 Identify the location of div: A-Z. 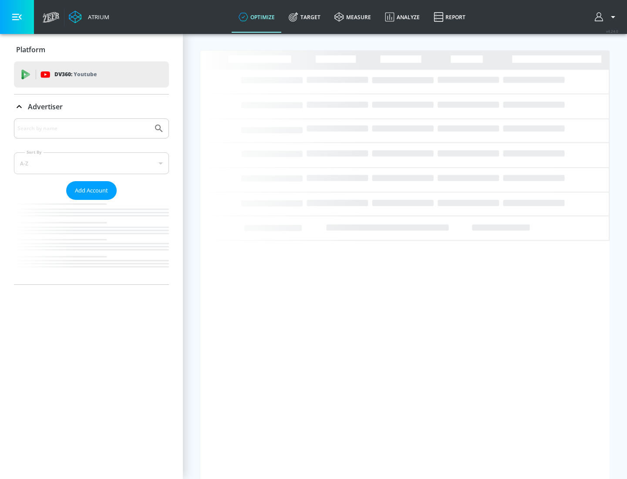
(91, 163).